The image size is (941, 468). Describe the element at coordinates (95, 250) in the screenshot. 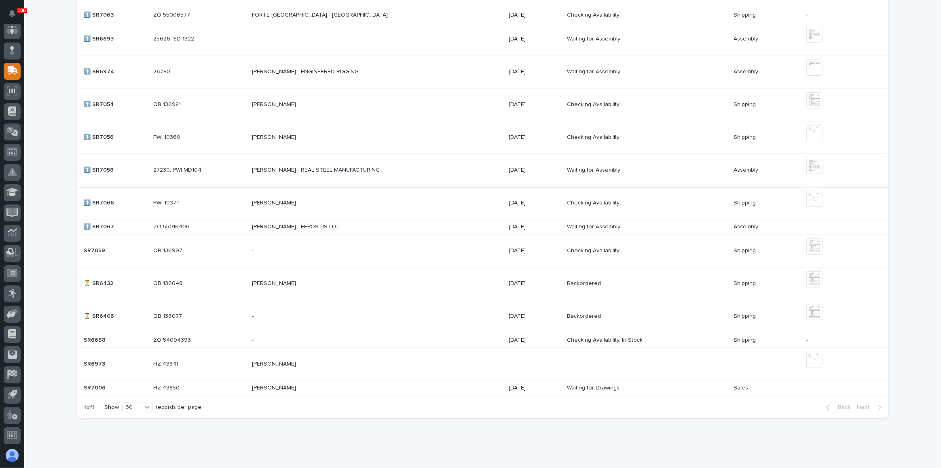

I see `p: SR7059` at that location.